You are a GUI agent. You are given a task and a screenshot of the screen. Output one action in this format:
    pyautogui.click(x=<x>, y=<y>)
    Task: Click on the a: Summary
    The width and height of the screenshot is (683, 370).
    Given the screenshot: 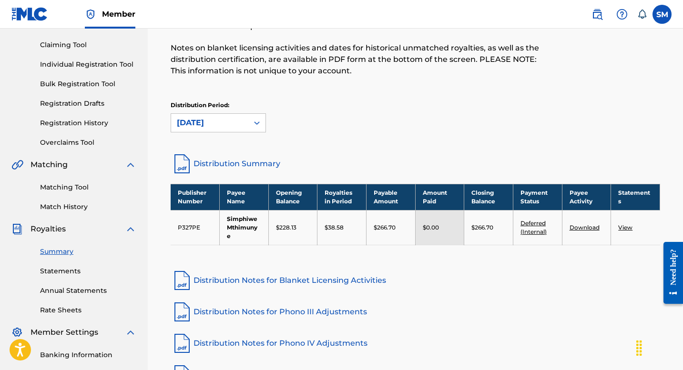 What is the action you would take?
    pyautogui.click(x=88, y=252)
    